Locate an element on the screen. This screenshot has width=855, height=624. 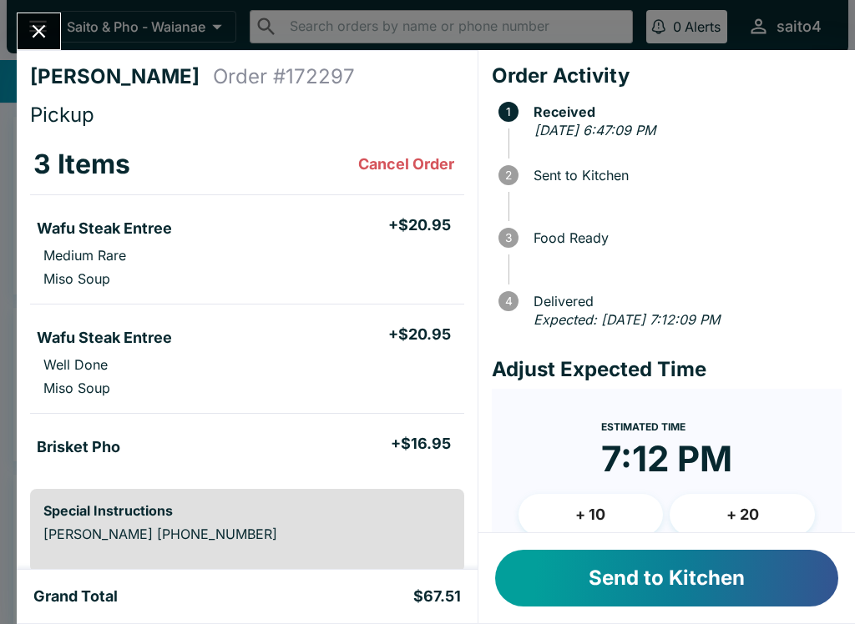
h5: $67.51 is located at coordinates (437, 597).